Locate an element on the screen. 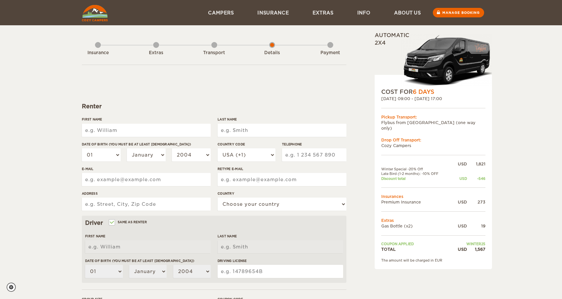  input: Same as renter is located at coordinates (111, 223).